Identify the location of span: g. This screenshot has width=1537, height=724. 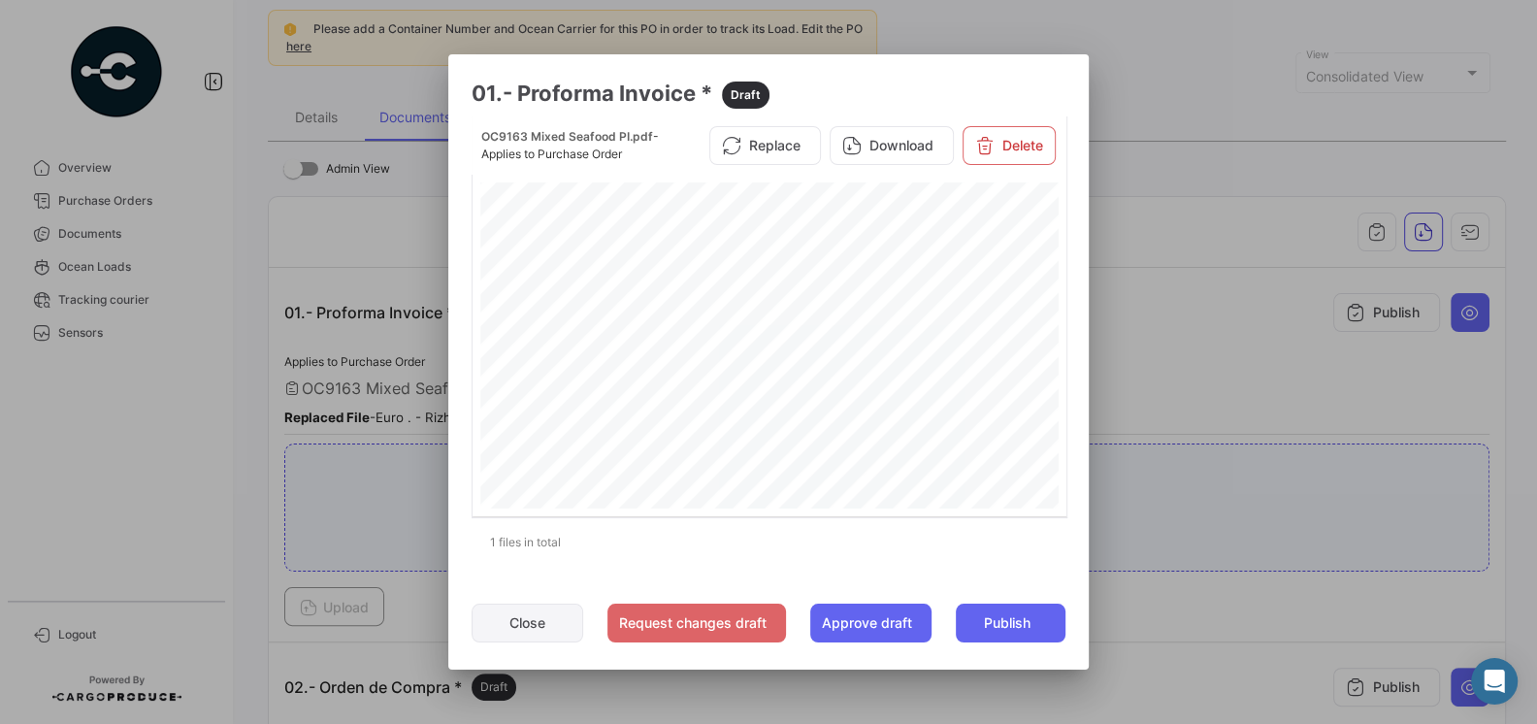
(826, 246).